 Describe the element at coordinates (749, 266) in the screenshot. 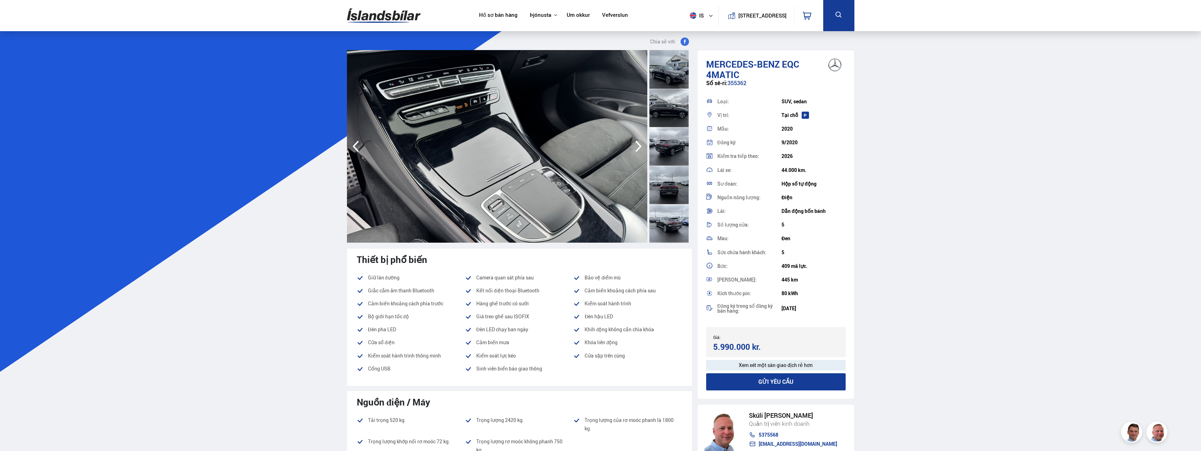

I see `div: Bức:` at that location.